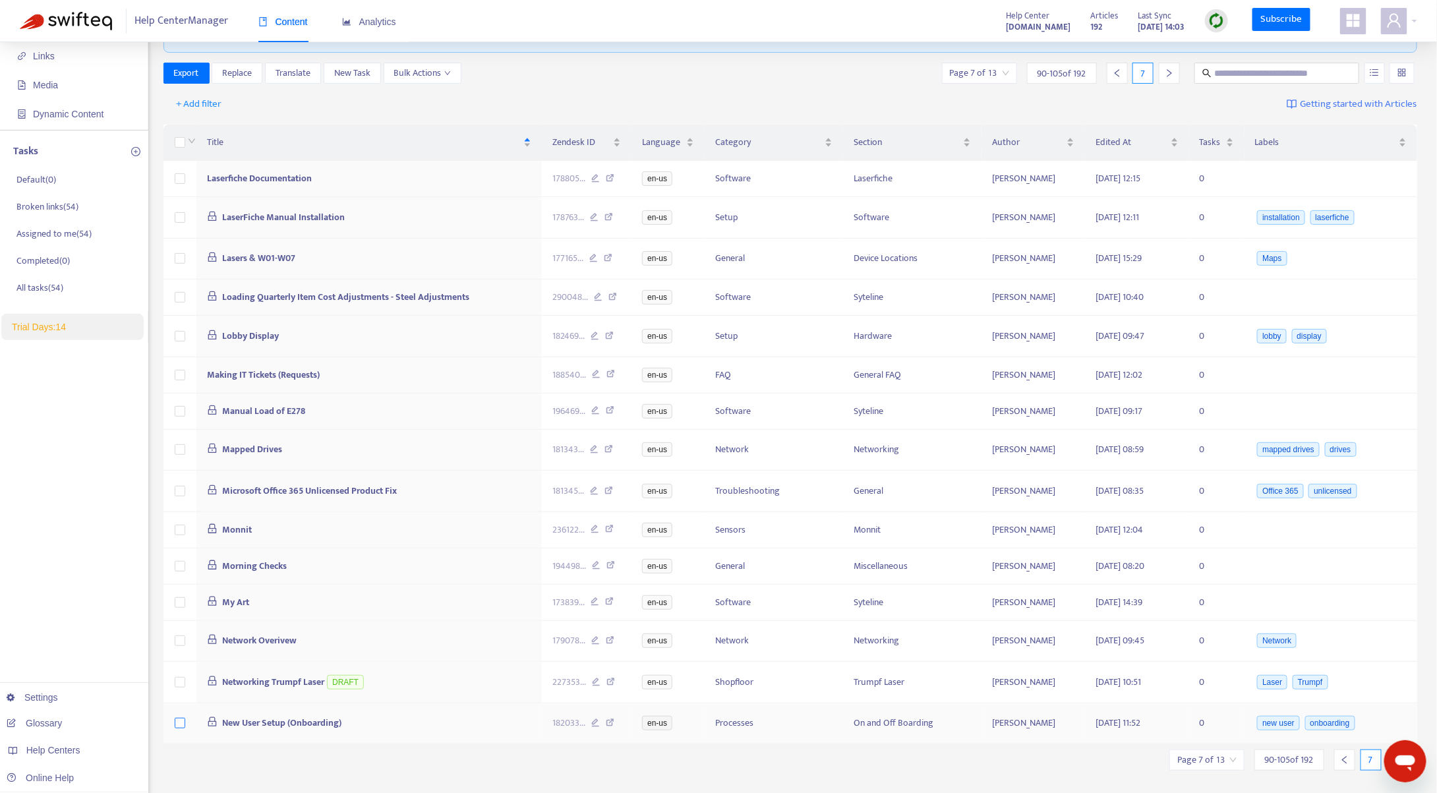  I want to click on td: Trumpf Laser, so click(912, 682).